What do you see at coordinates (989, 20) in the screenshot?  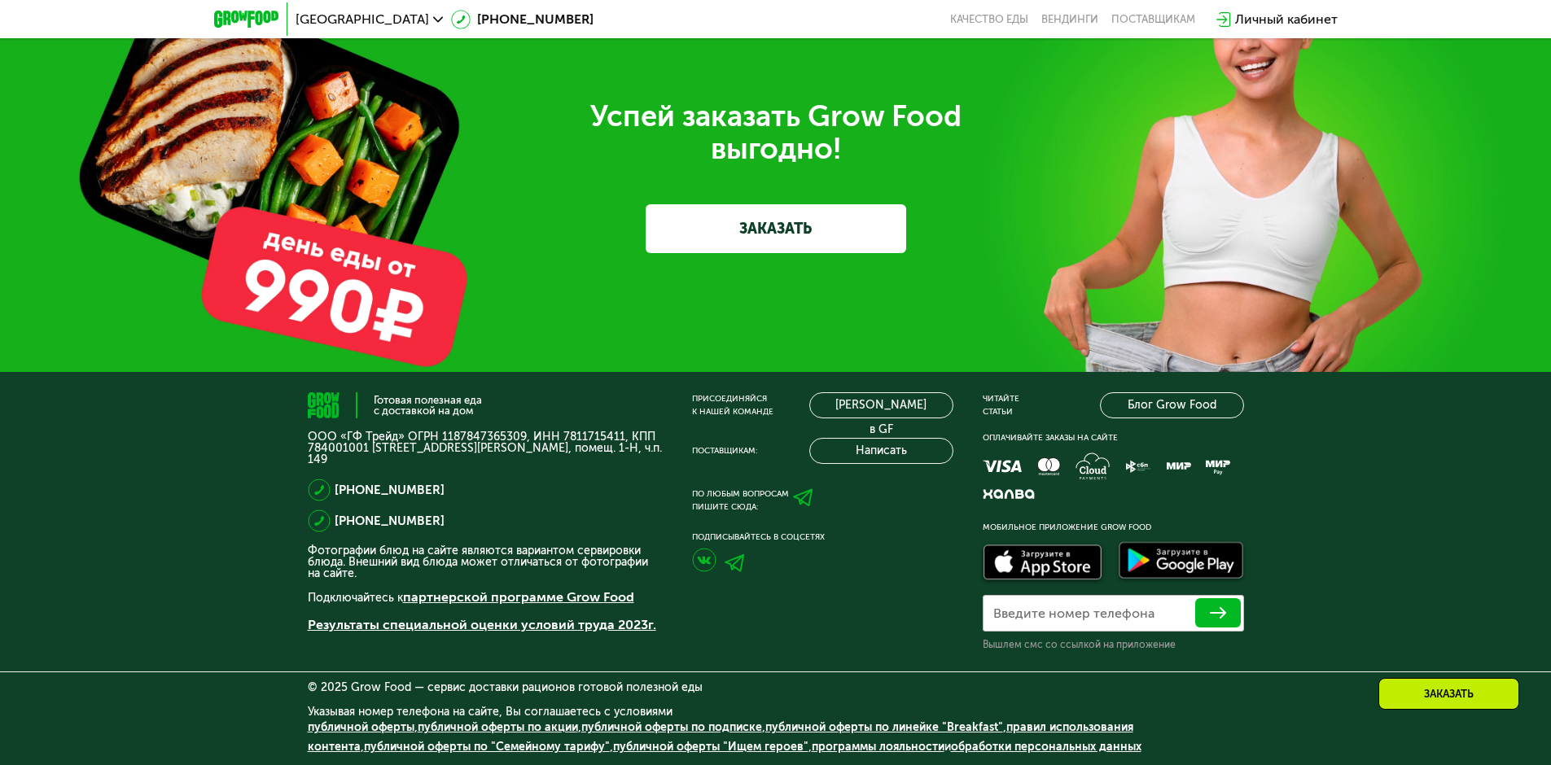 I see `a: Качество еды` at bounding box center [989, 20].